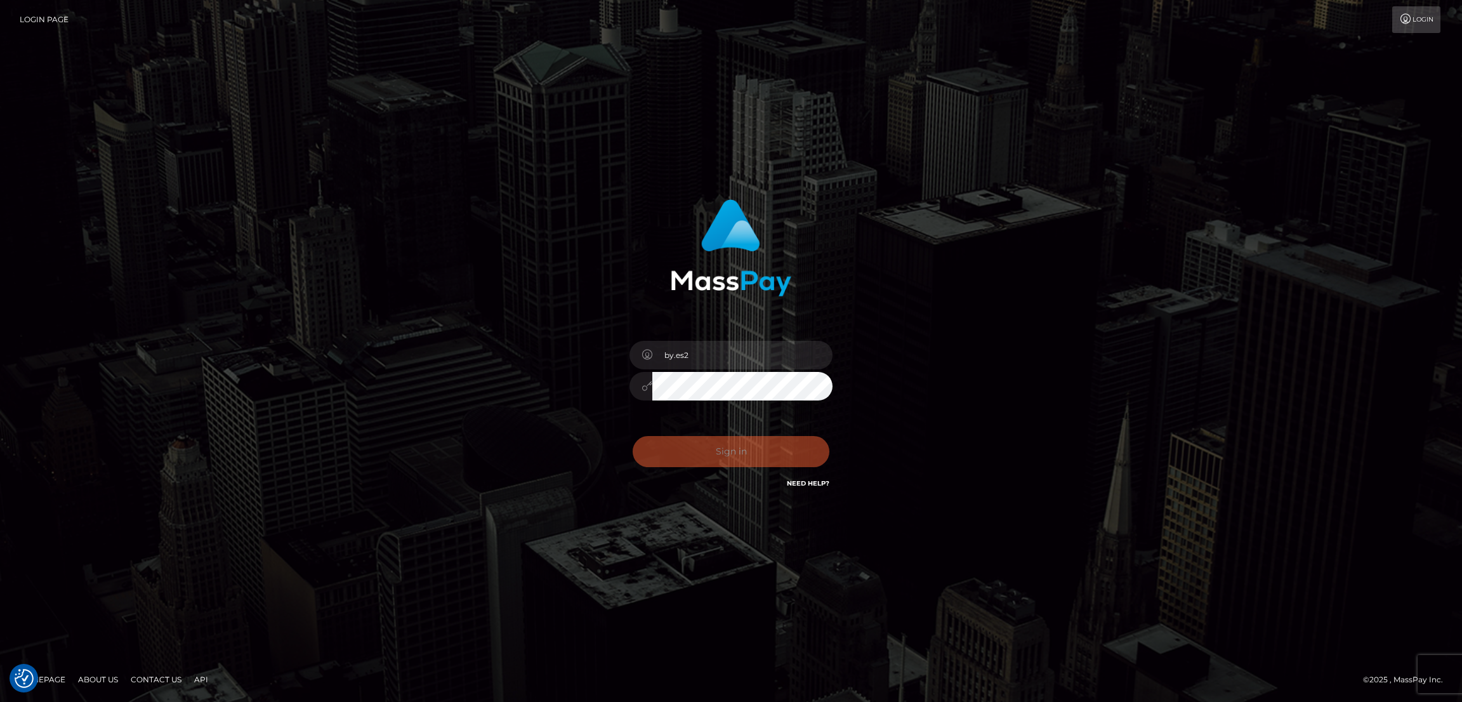  I want to click on a: About Us, so click(98, 679).